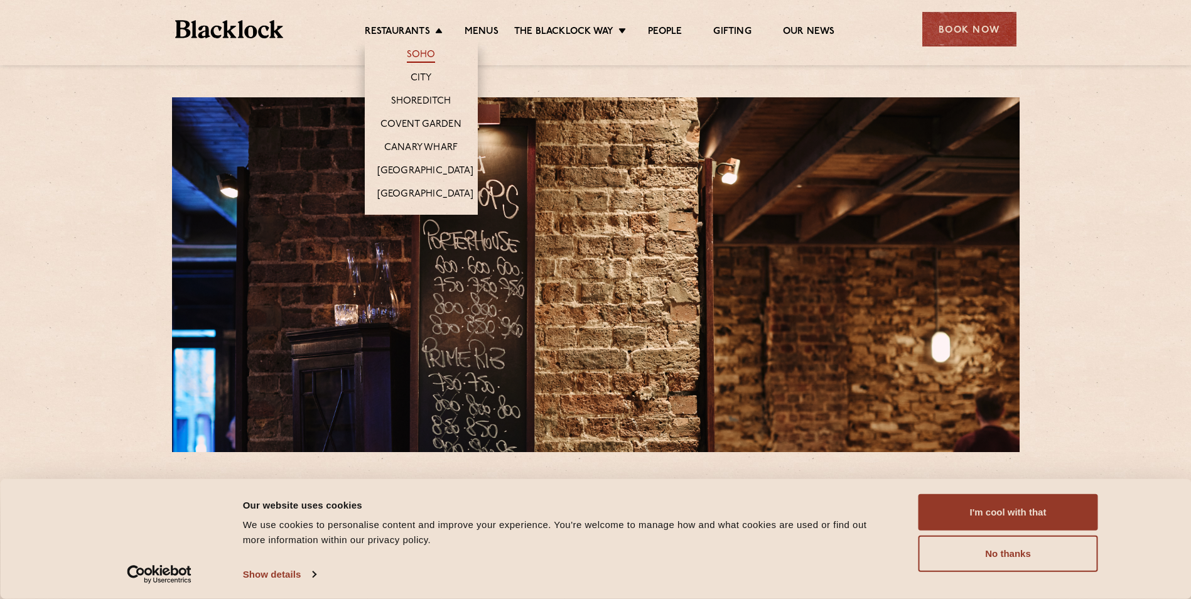 The height and width of the screenshot is (599, 1191). What do you see at coordinates (970, 29) in the screenshot?
I see `div: Book Now` at bounding box center [970, 29].